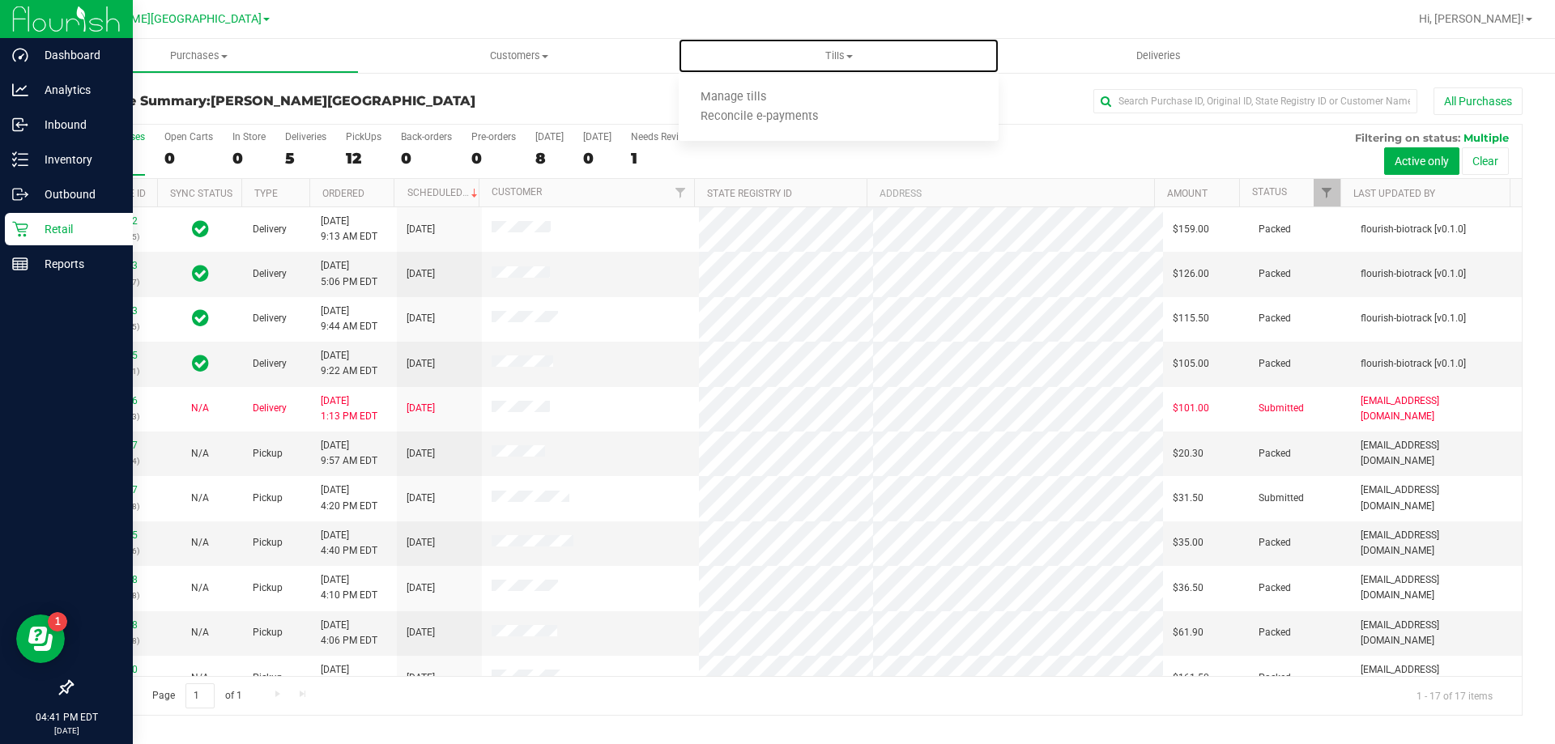 The image size is (1555, 744). I want to click on span: Filtering on status:, so click(1407, 138).